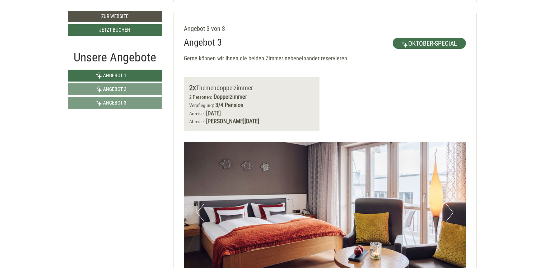 Image resolution: width=545 pixels, height=268 pixels. I want to click on p: Gerne können wir Ihnen die beiden Zimmer nebeneinander reservieren., so click(325, 59).